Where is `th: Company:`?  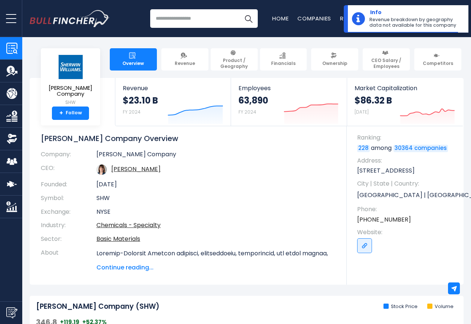
th: Company: is located at coordinates (69, 156).